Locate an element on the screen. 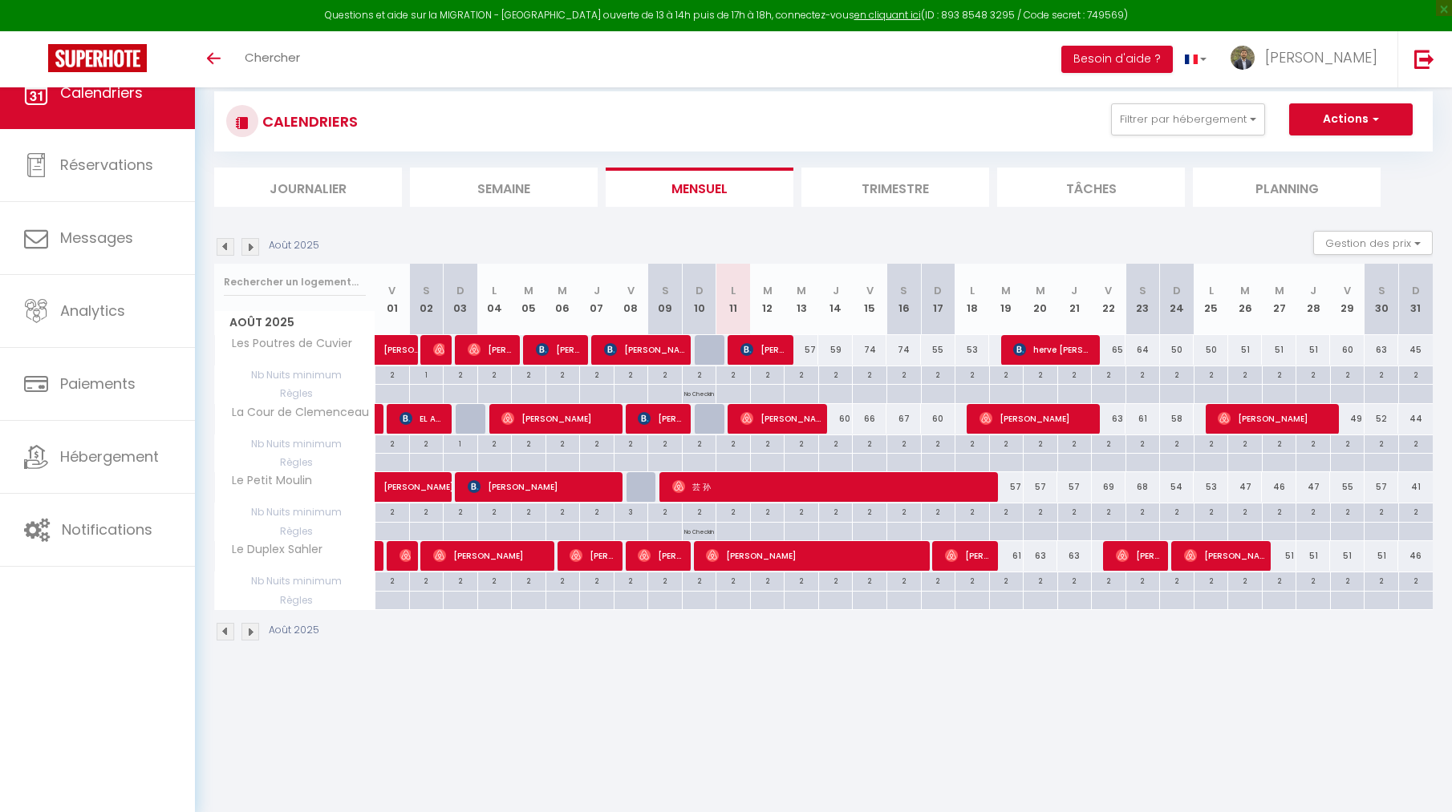  div: 49 is located at coordinates (1347, 419).